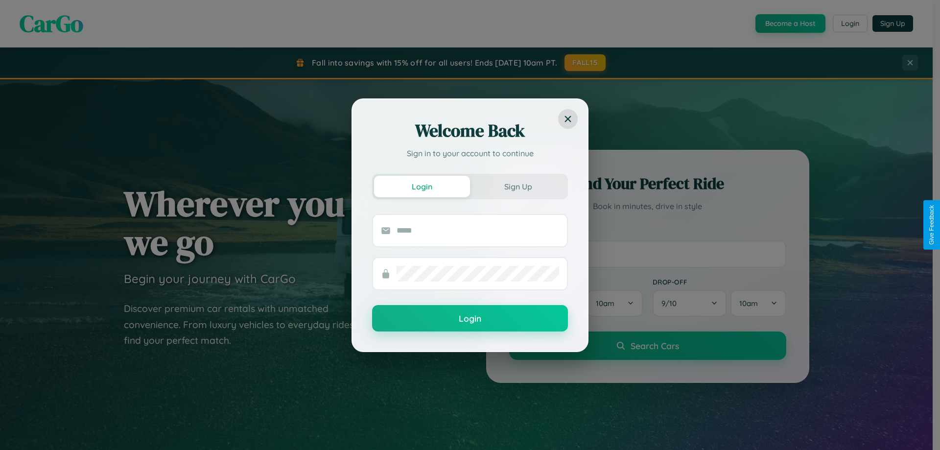  I want to click on p: Sign in to your account to continue, so click(470, 153).